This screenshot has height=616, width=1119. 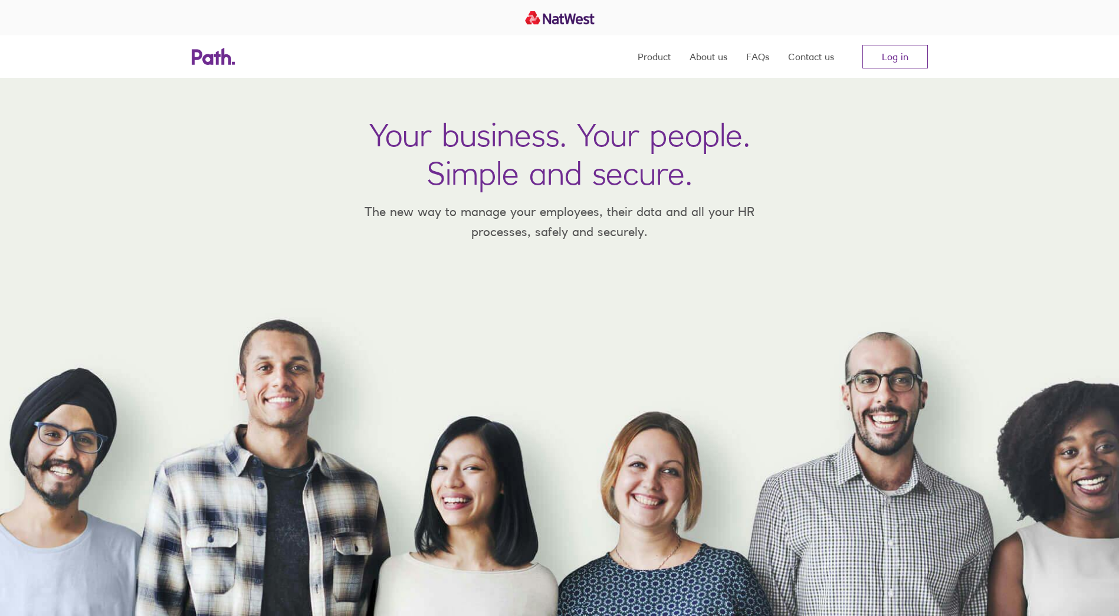 What do you see at coordinates (811, 57) in the screenshot?
I see `a: Contact us` at bounding box center [811, 57].